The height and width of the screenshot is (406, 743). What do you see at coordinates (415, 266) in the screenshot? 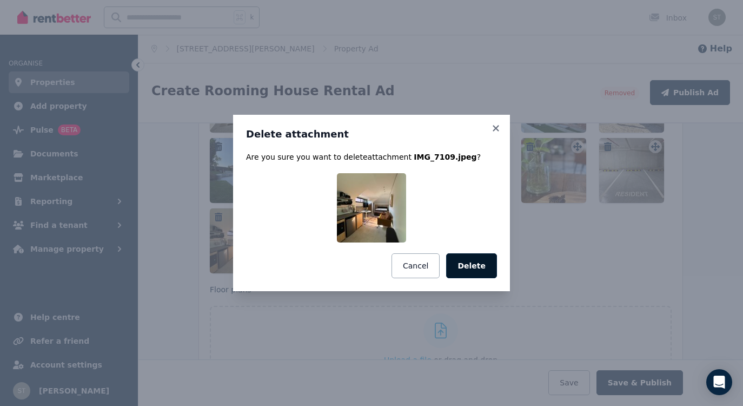
I see `button: Cancel` at bounding box center [415, 266].